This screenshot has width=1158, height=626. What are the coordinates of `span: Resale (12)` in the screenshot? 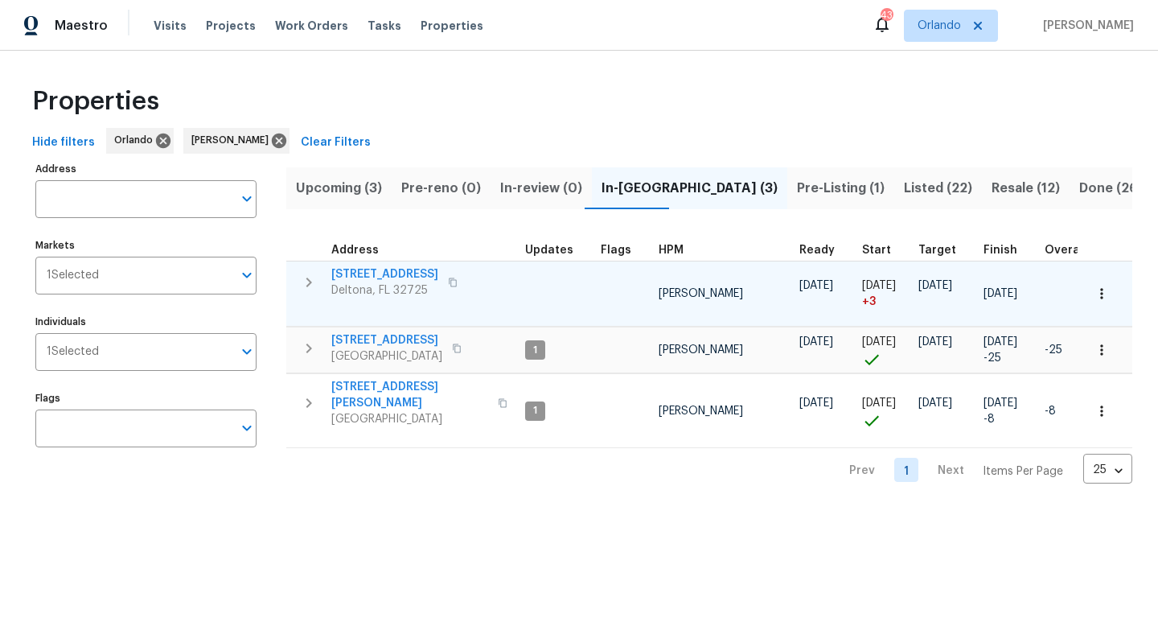 It's located at (1026, 188).